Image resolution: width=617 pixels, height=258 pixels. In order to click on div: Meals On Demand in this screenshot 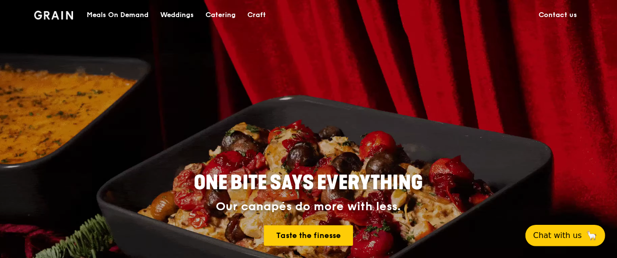, I will do `click(117, 15)`.